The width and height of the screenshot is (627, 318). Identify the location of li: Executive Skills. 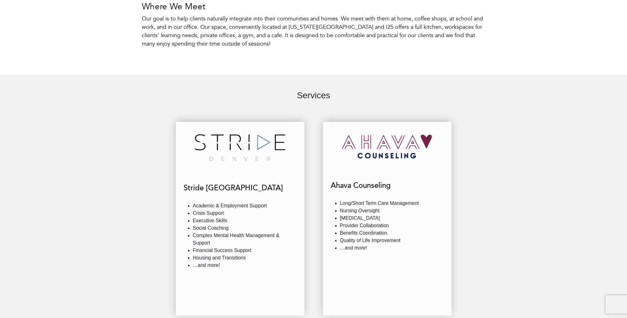
(244, 220).